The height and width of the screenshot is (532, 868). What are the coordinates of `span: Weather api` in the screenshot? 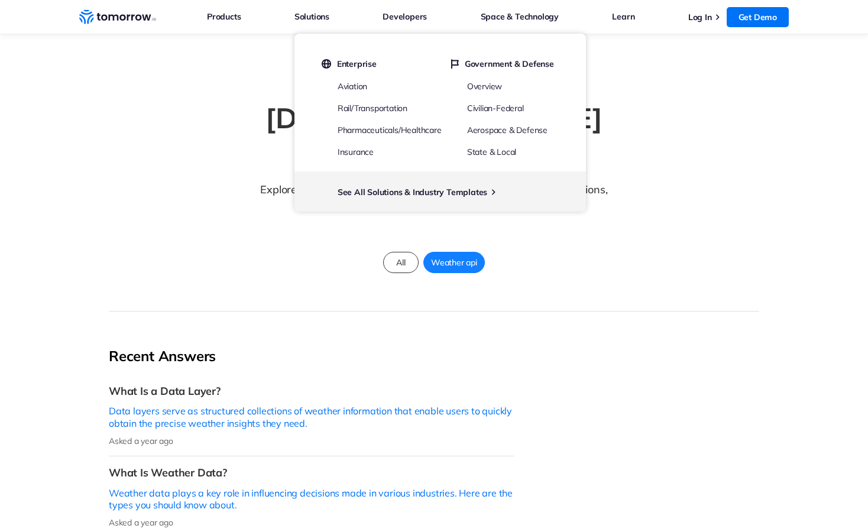 It's located at (454, 263).